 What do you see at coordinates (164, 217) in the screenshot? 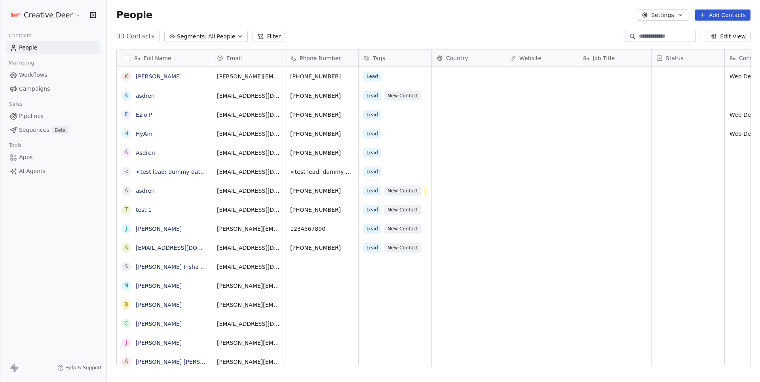
I see `div: grid` at bounding box center [164, 217].